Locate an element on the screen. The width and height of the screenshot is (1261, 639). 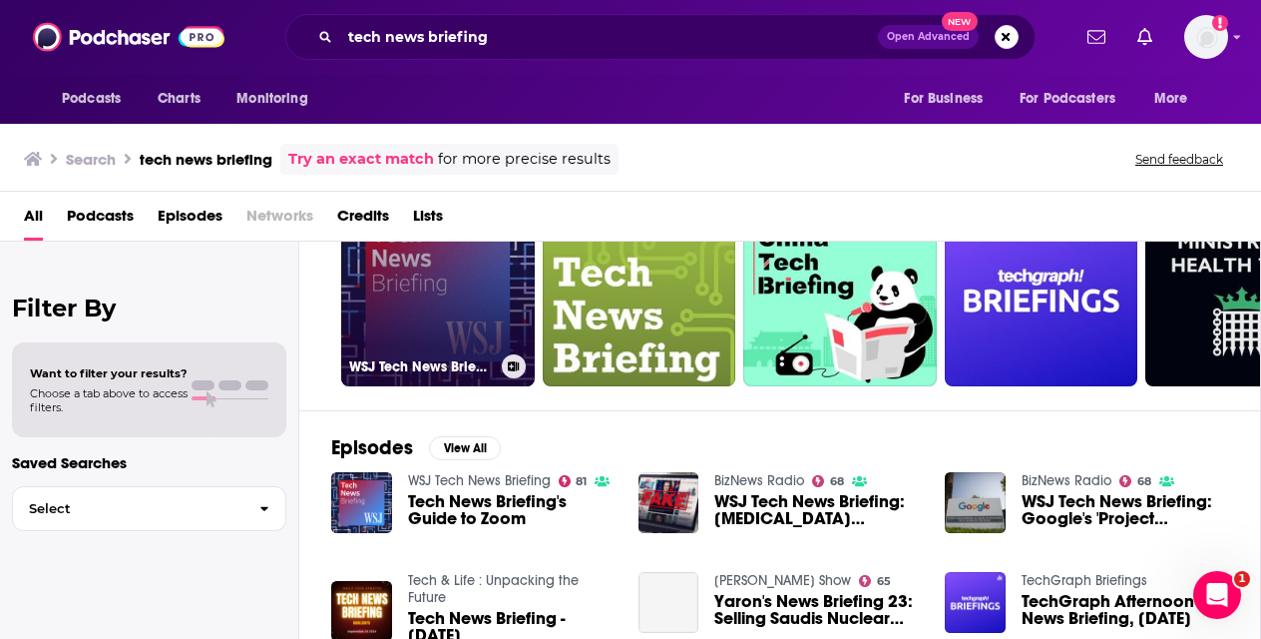
svg: Add a profile image is located at coordinates (1221, 23).